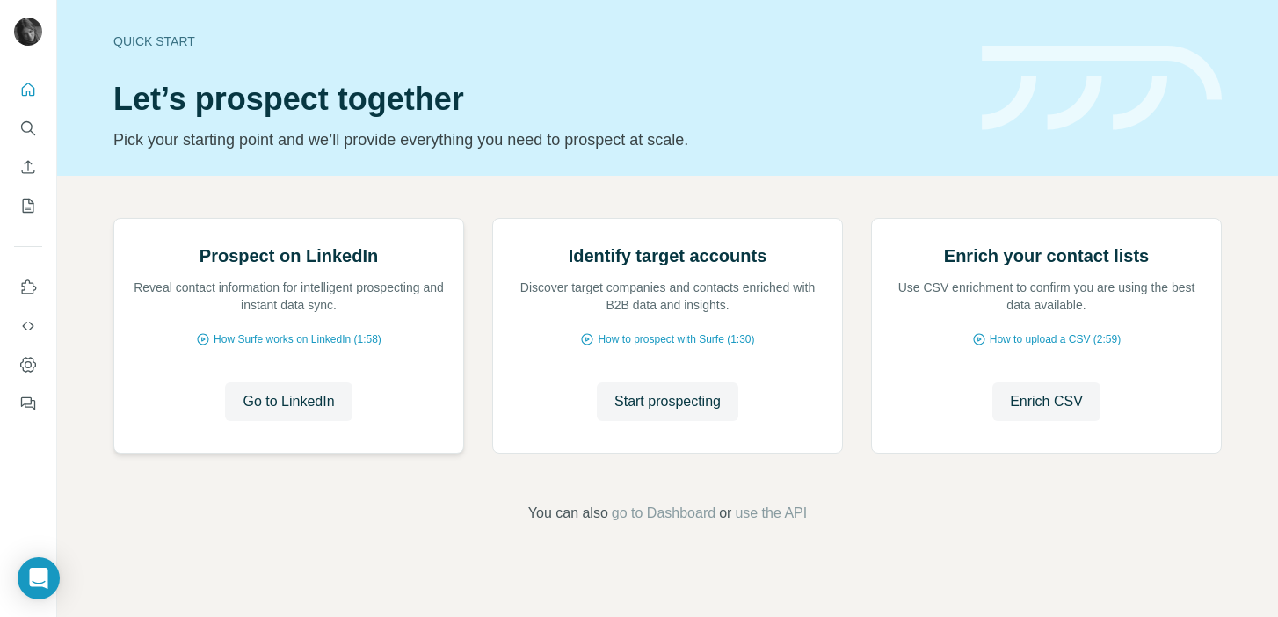 The image size is (1278, 617). What do you see at coordinates (664, 513) in the screenshot?
I see `span: go to Dashboard` at bounding box center [664, 513].